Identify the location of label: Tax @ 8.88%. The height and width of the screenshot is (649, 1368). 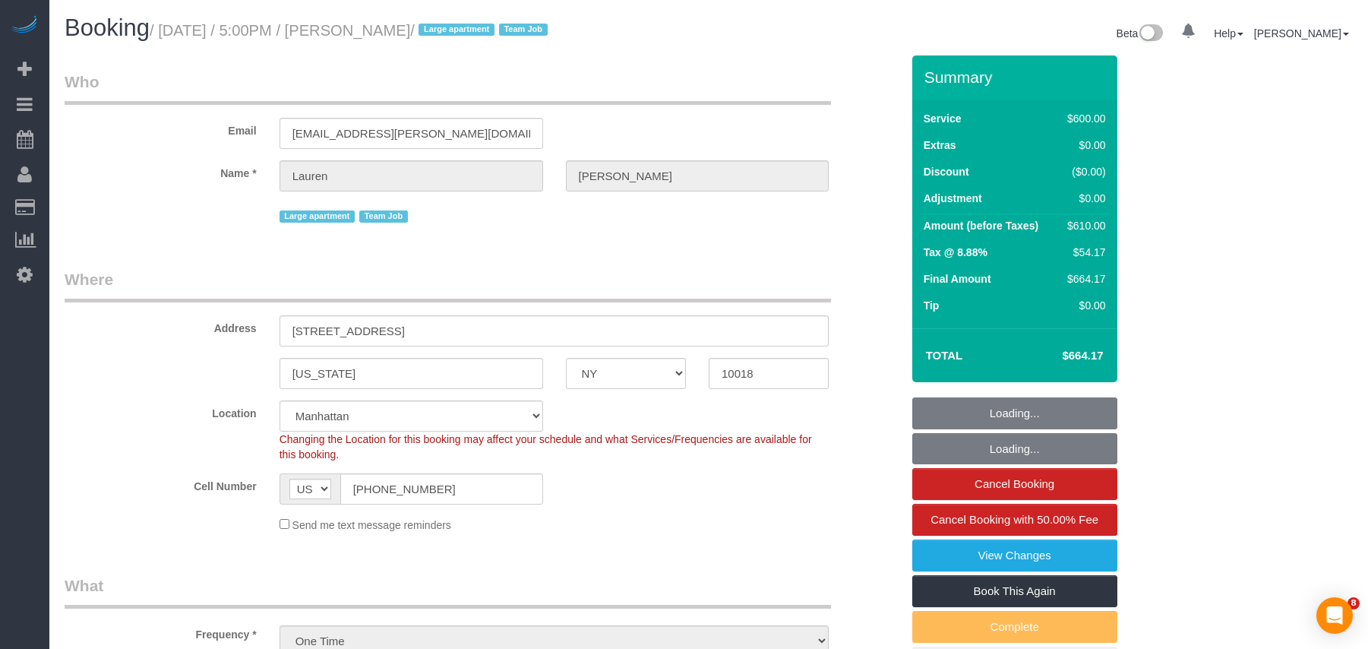
(956, 252).